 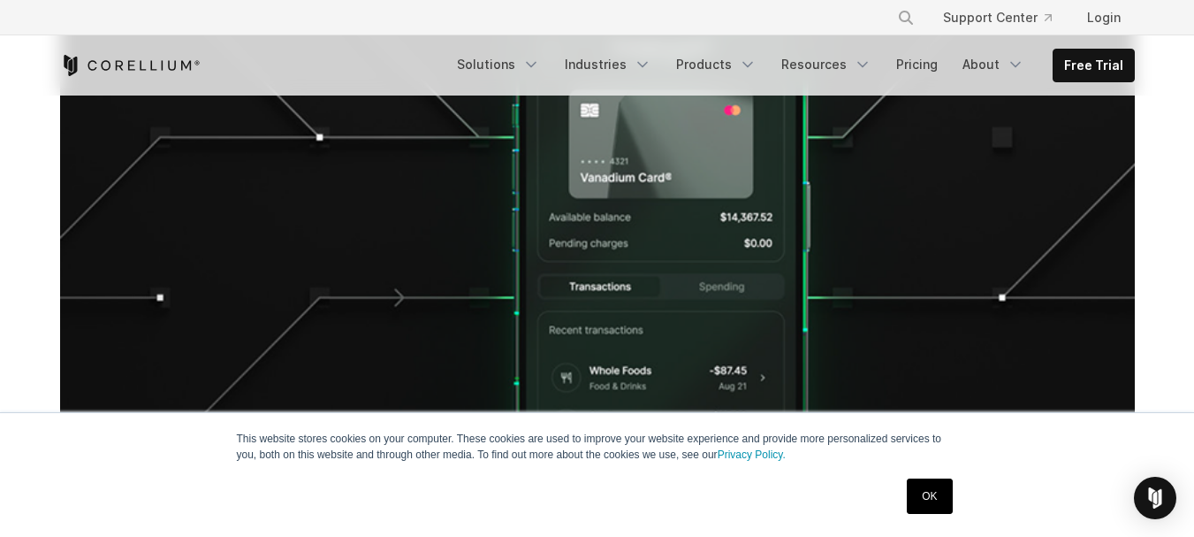 What do you see at coordinates (608, 65) in the screenshot?
I see `a: Industries` at bounding box center [608, 65].